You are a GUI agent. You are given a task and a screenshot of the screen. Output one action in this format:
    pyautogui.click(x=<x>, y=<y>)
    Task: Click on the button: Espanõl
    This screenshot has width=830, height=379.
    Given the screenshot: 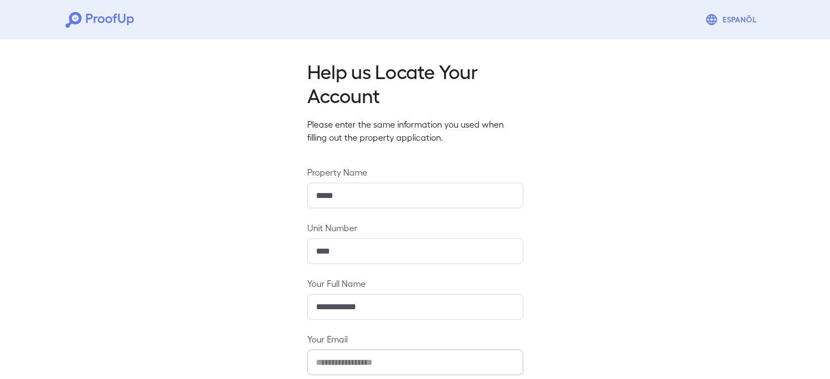 What is the action you would take?
    pyautogui.click(x=732, y=20)
    